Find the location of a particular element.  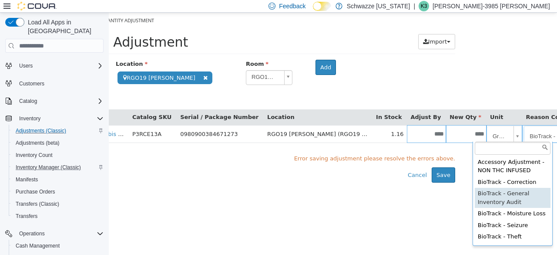

a: Purchase Orders is located at coordinates (35, 192).